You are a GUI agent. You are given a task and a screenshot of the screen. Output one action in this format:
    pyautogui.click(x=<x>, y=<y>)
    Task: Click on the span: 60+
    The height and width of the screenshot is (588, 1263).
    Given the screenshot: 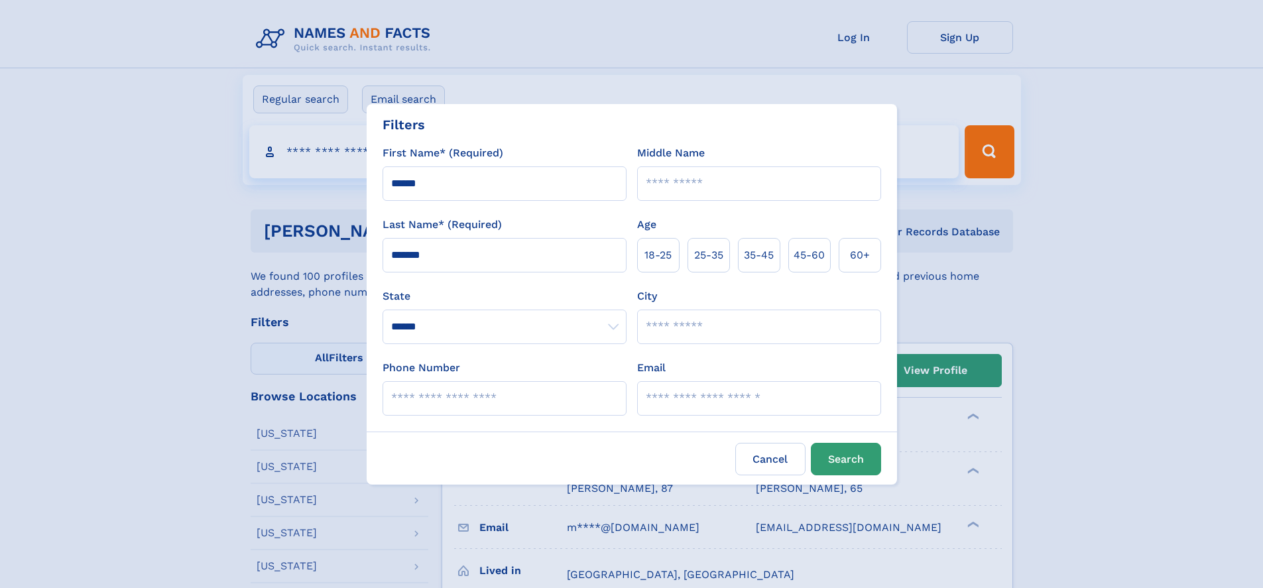 What is the action you would take?
    pyautogui.click(x=860, y=255)
    